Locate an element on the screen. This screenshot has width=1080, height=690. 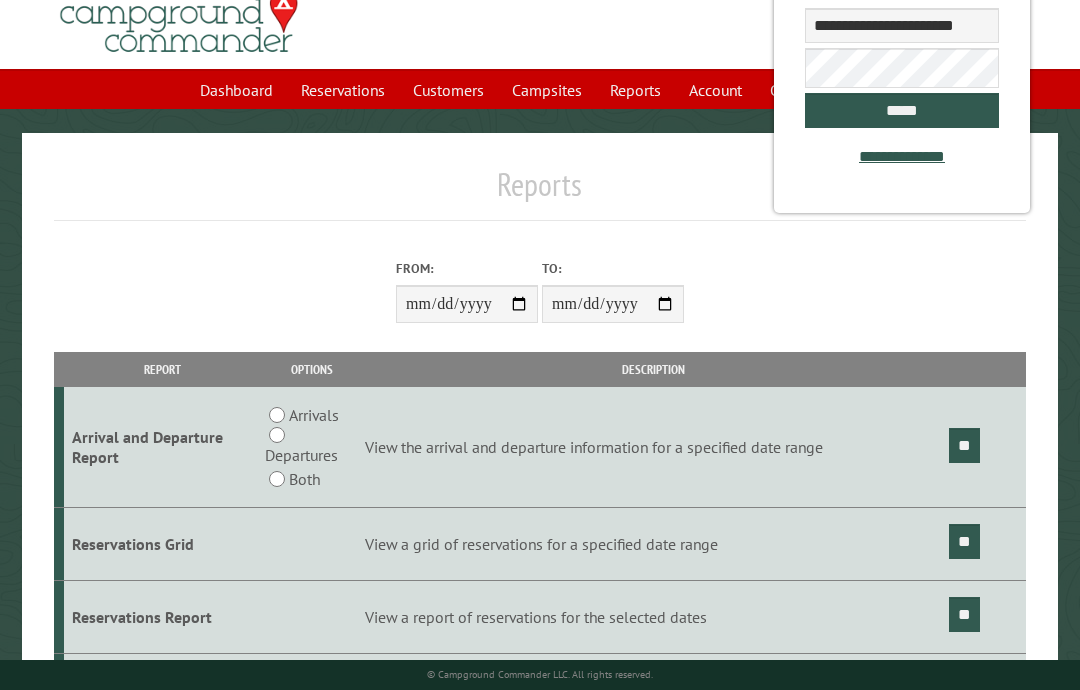
th: Options is located at coordinates (312, 369).